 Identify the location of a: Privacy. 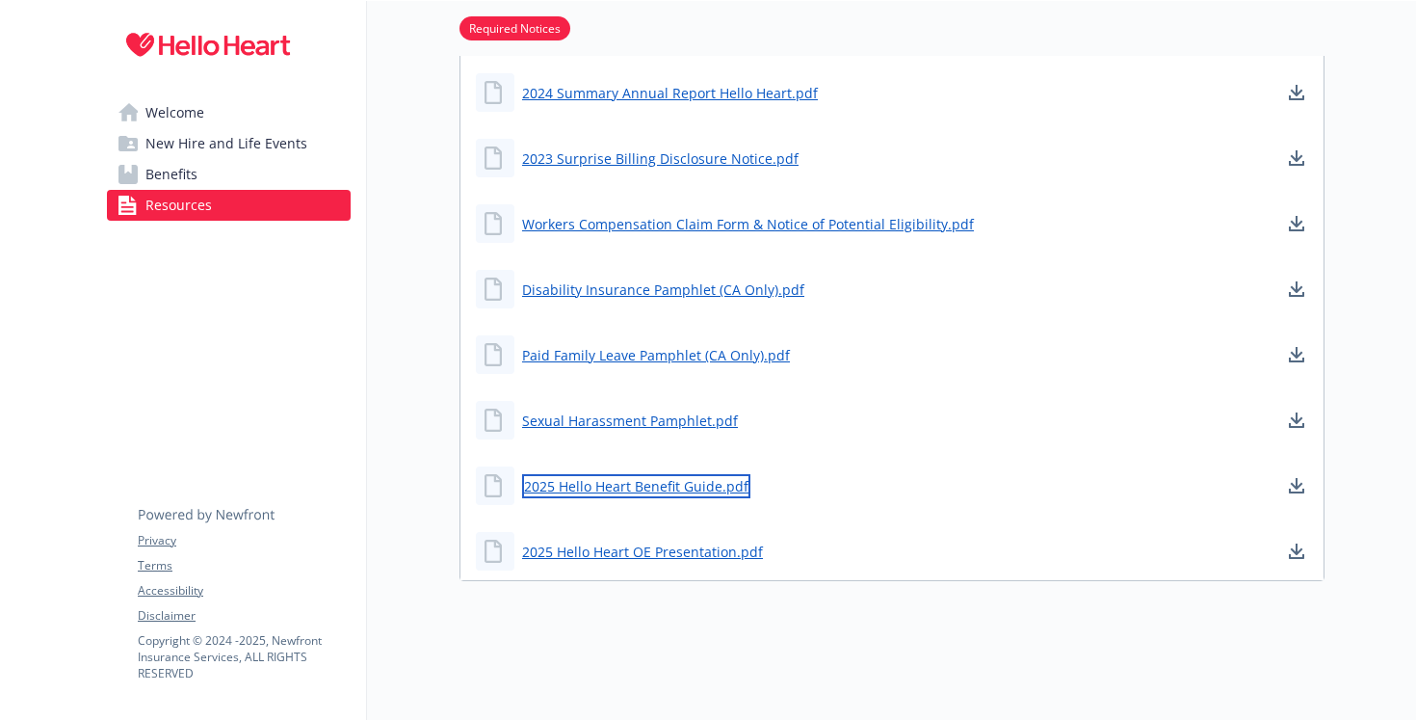
(244, 540).